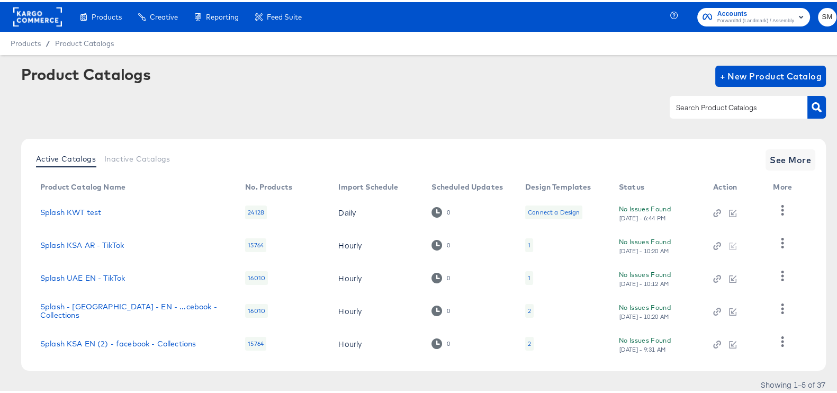 Image resolution: width=837 pixels, height=393 pixels. I want to click on span: Active Catalogs, so click(66, 157).